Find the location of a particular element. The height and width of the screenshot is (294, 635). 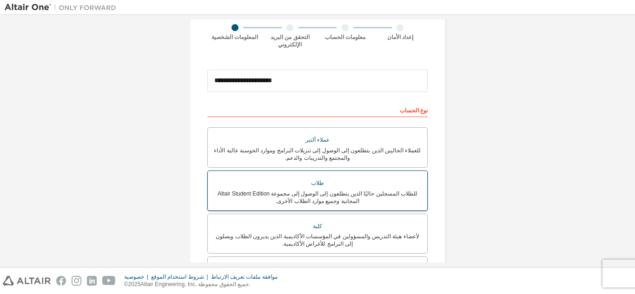

font: موافقة ملفات تعريف الارتباط is located at coordinates (244, 277).